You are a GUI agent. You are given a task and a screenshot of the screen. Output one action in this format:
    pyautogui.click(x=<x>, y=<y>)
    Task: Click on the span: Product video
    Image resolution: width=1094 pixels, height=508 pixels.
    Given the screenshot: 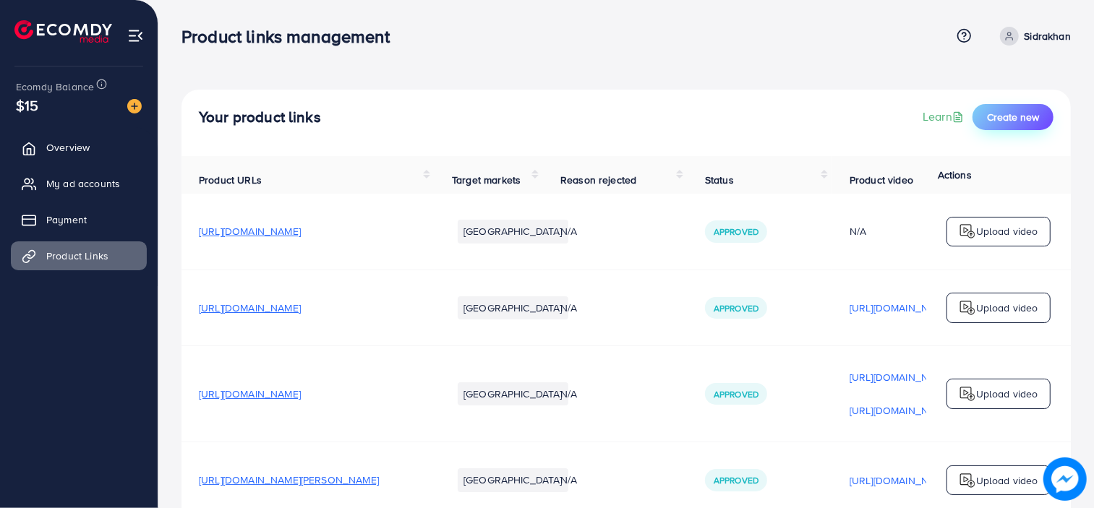 What is the action you would take?
    pyautogui.click(x=882, y=180)
    